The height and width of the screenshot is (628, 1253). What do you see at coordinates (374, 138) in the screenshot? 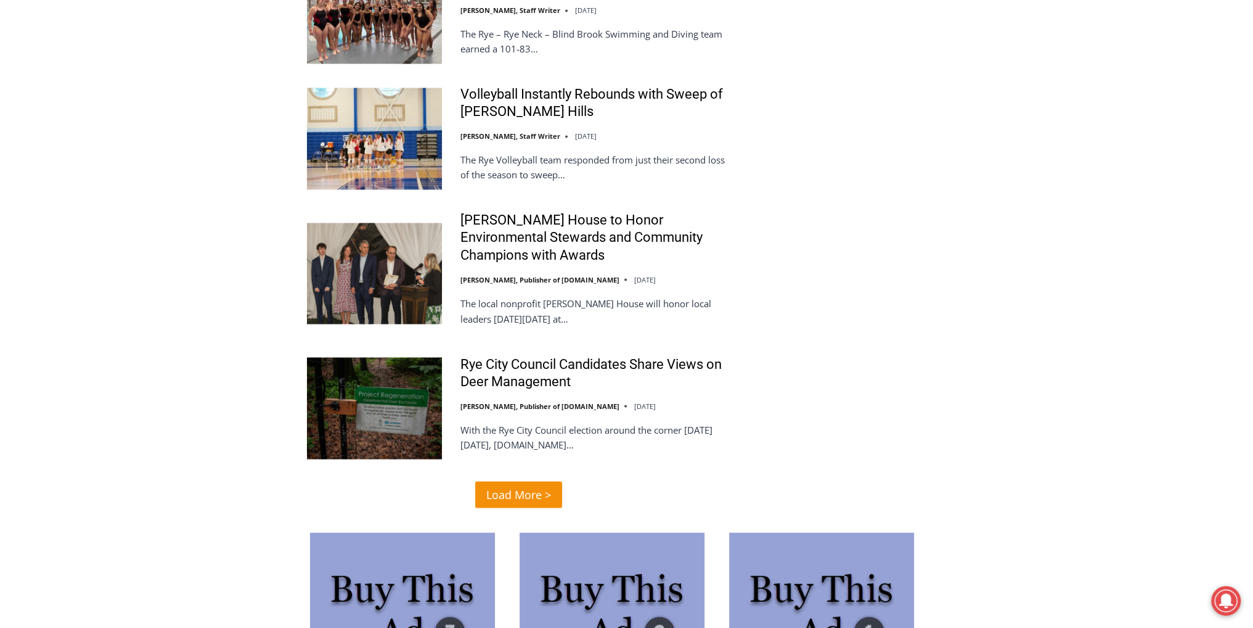
I see `img: Volleyball Instantly Rebounds with Sweep of Byram Hills` at bounding box center [374, 138].